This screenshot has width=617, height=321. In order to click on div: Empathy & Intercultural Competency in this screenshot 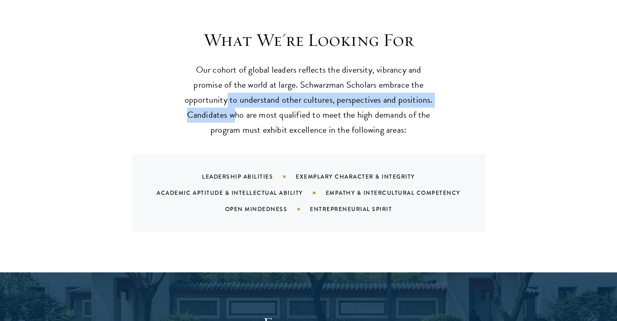, I will do `click(403, 193)`.